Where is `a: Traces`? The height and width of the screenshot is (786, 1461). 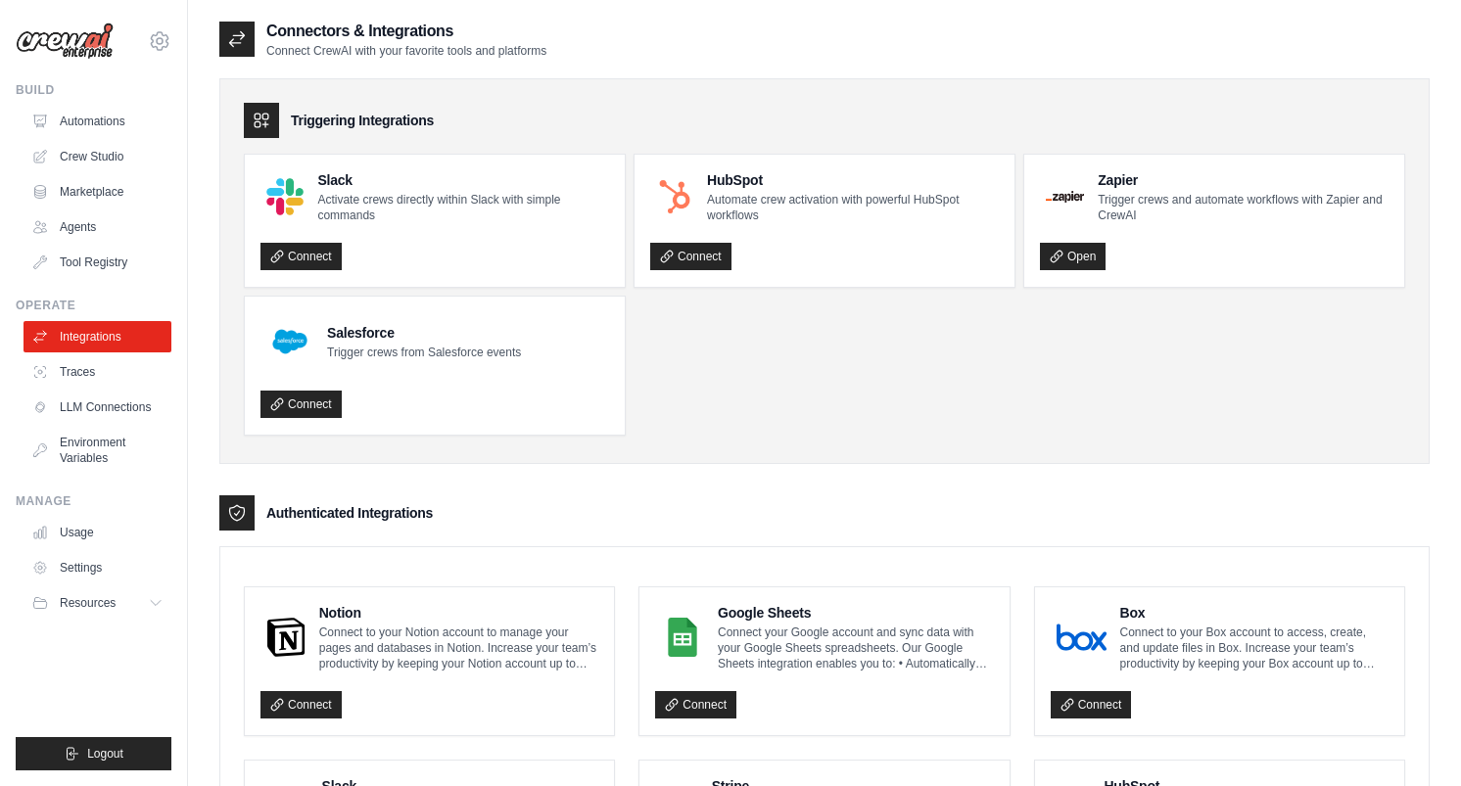 a: Traces is located at coordinates (97, 372).